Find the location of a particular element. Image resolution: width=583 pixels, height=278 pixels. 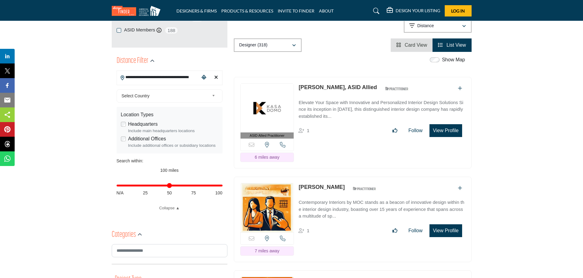

img: Alejandra Enriquez, ASID Allied is located at coordinates (267, 108).